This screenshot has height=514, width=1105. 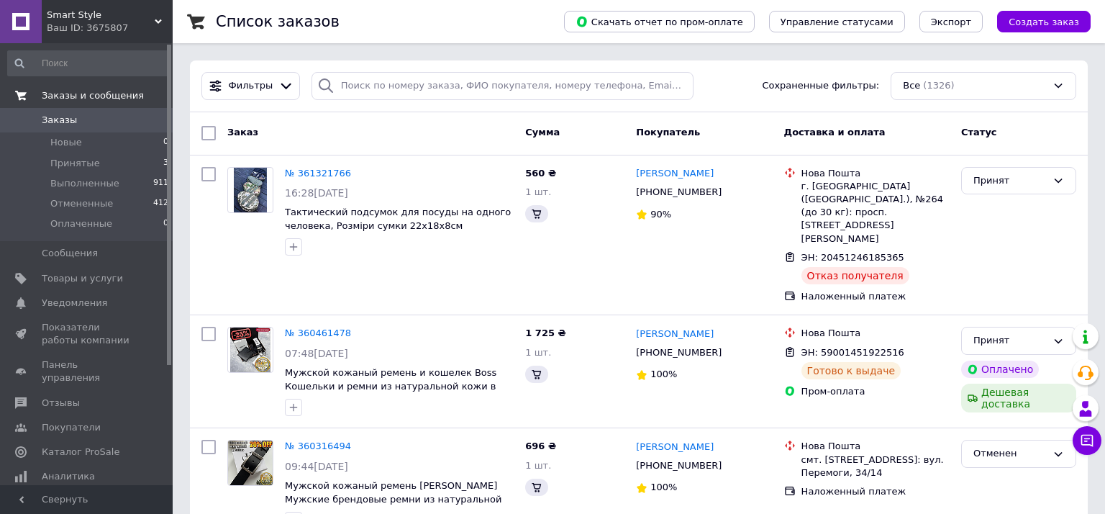 I want to click on span: Панель управления, so click(x=87, y=371).